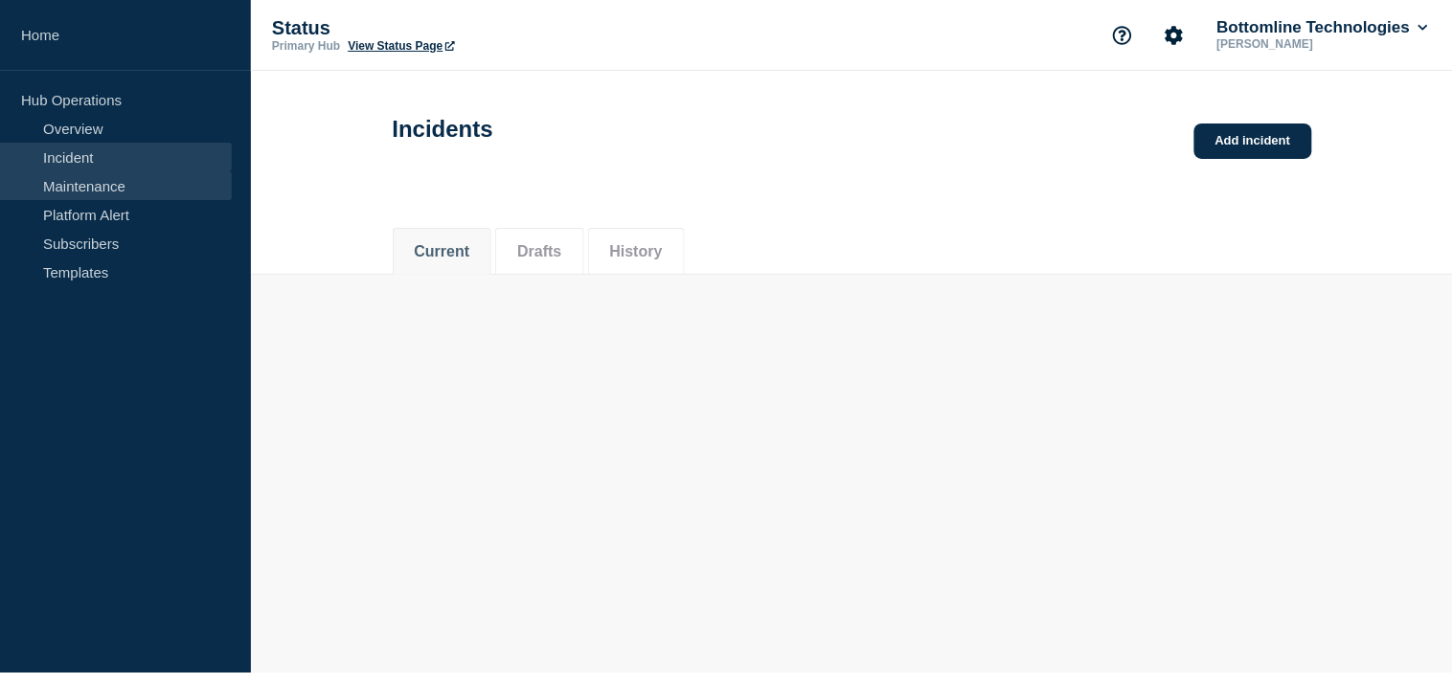 Image resolution: width=1453 pixels, height=673 pixels. What do you see at coordinates (1174, 35) in the screenshot?
I see `button: Account settings` at bounding box center [1174, 35].